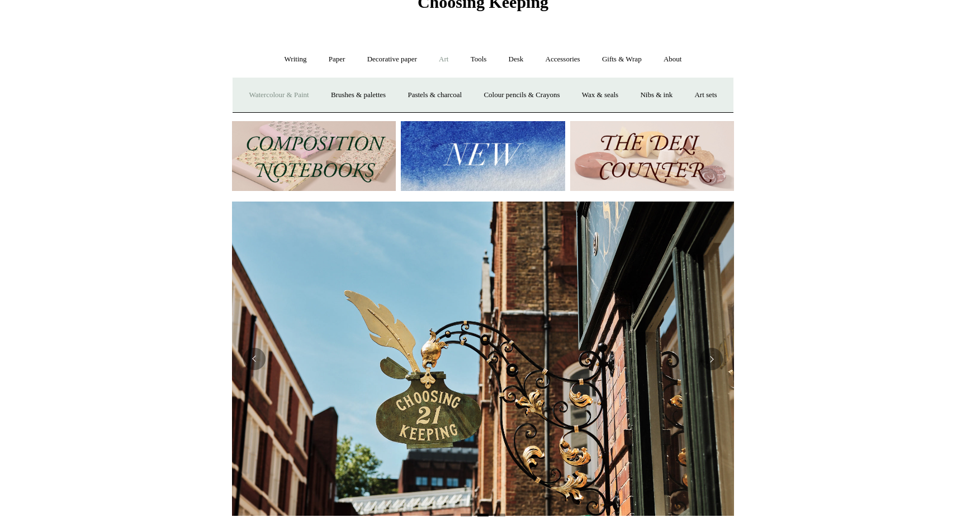  I want to click on a: Art, so click(443, 59).